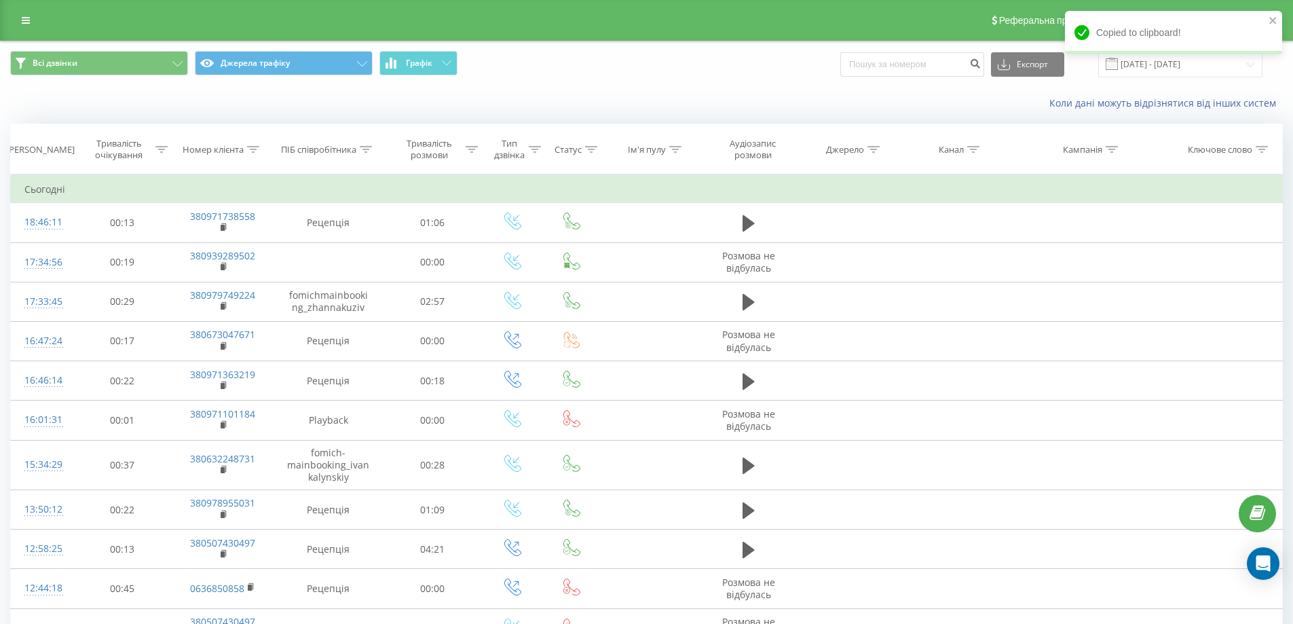  What do you see at coordinates (223, 255) in the screenshot?
I see `a: 380939289502` at bounding box center [223, 255].